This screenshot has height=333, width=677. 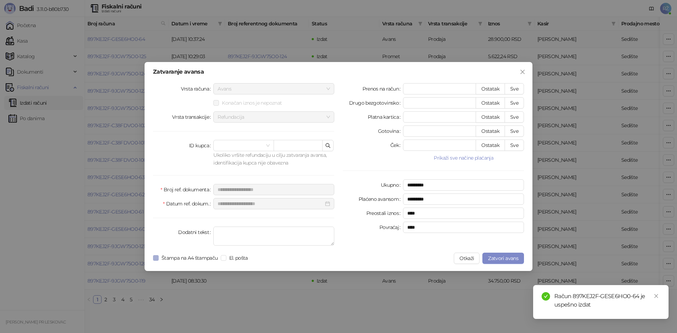 I want to click on button: Otkaži, so click(x=467, y=259).